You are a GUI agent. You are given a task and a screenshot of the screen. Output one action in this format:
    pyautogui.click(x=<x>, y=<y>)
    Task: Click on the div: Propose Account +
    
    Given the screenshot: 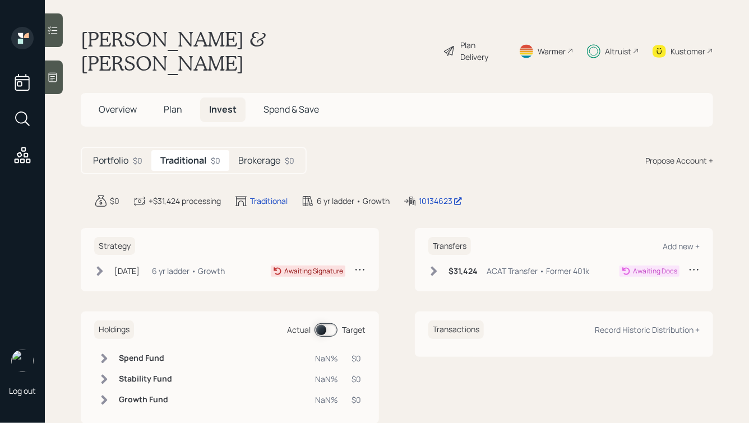 What is the action you would take?
    pyautogui.click(x=678, y=160)
    